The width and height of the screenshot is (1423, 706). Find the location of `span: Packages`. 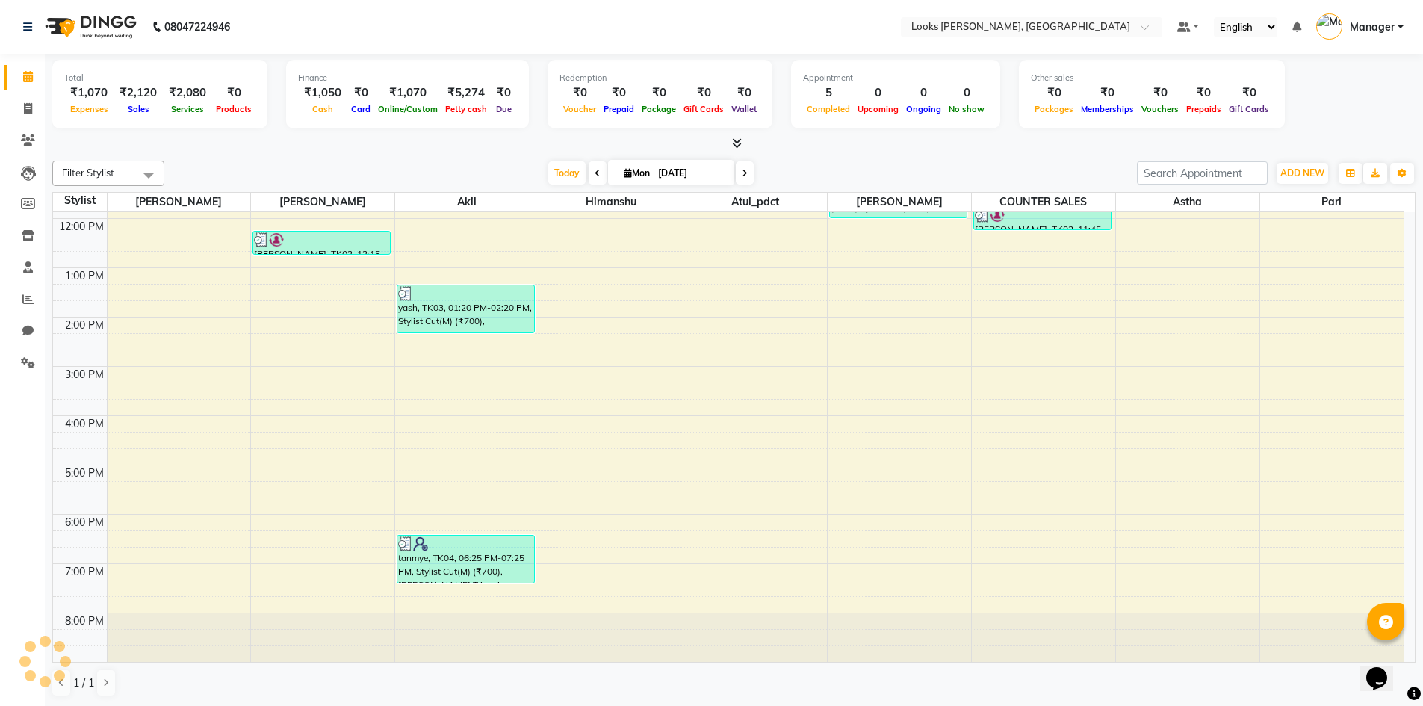

span: Packages is located at coordinates (1054, 109).